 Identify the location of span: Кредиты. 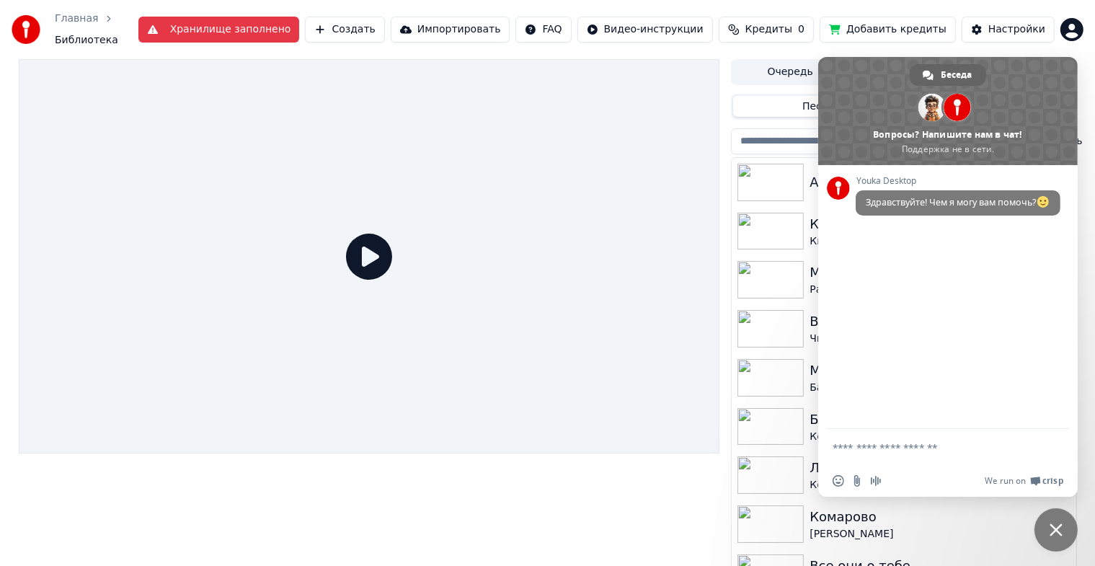
(768, 30).